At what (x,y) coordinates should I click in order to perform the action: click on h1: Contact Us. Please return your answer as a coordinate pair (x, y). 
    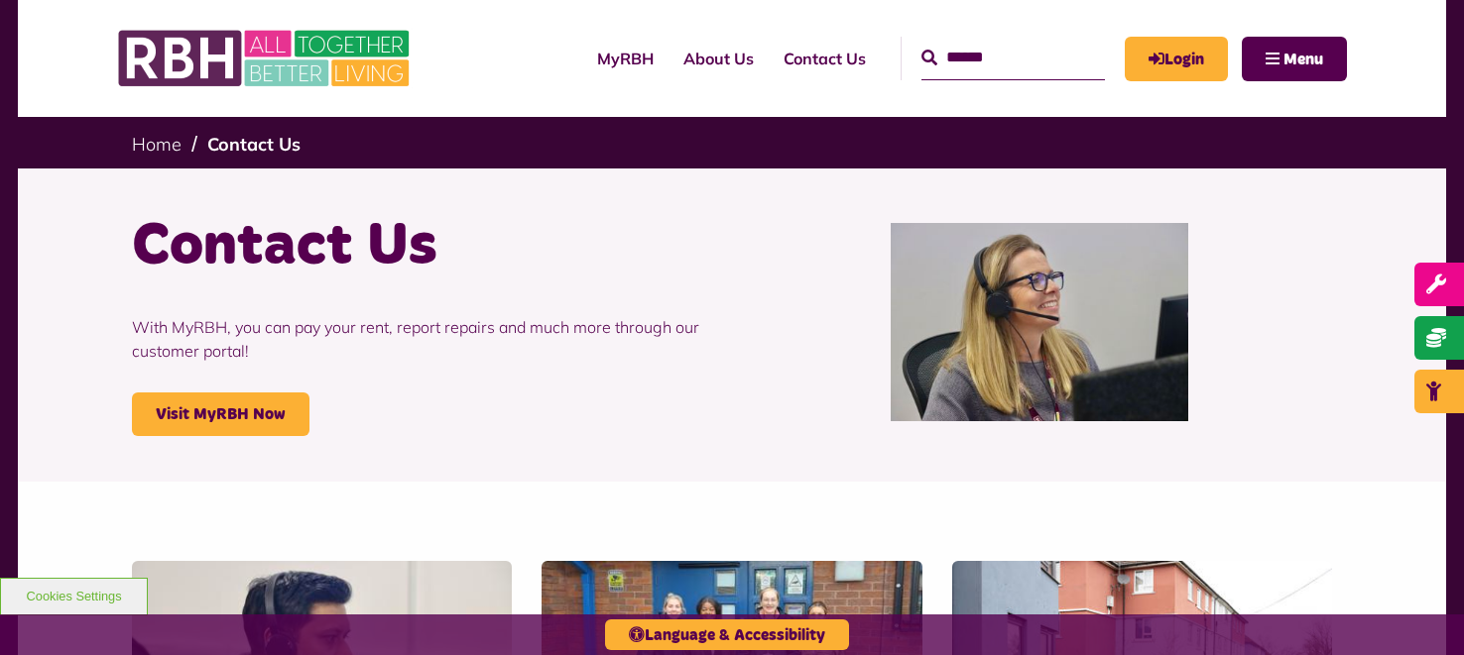
    Looking at the image, I should click on (424, 247).